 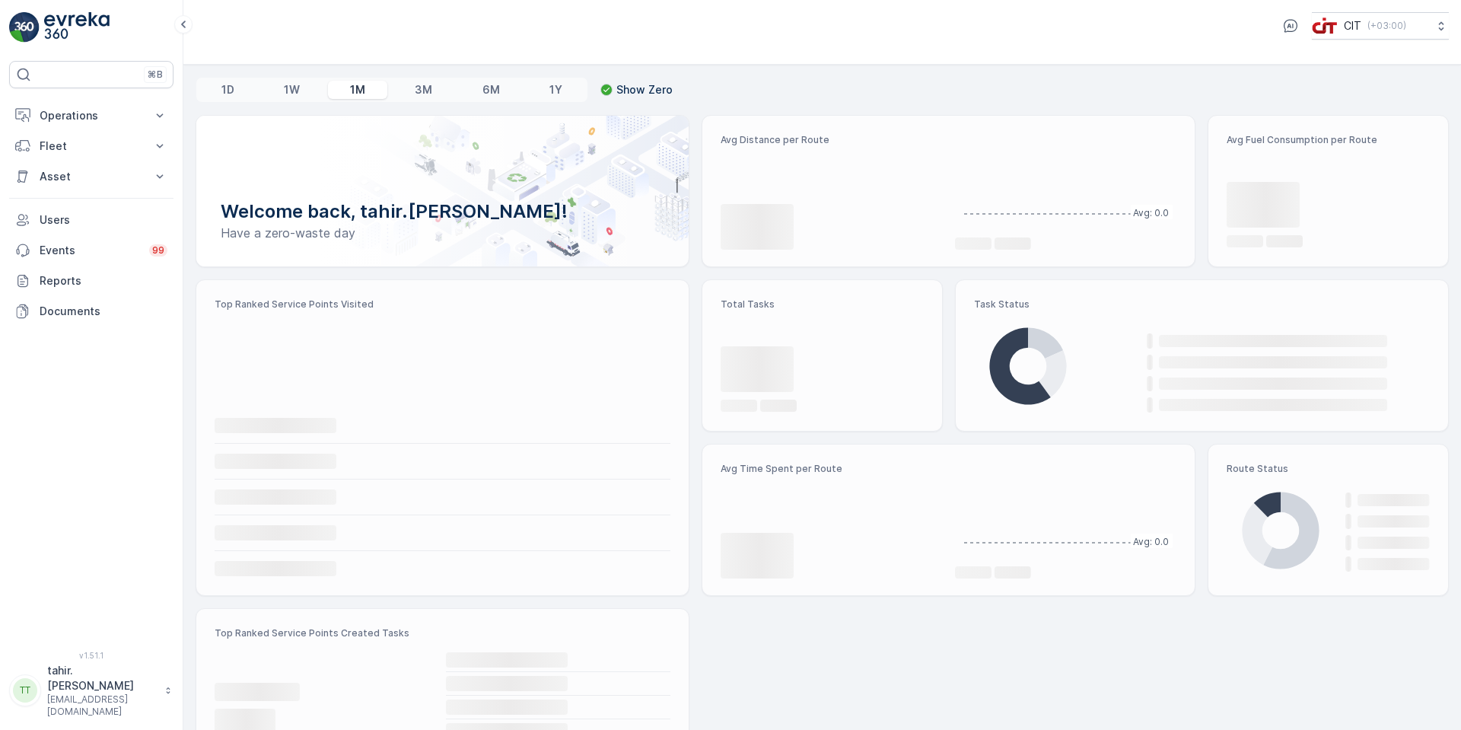 I want to click on p: Top Ranked Service Points Visited, so click(x=442, y=304).